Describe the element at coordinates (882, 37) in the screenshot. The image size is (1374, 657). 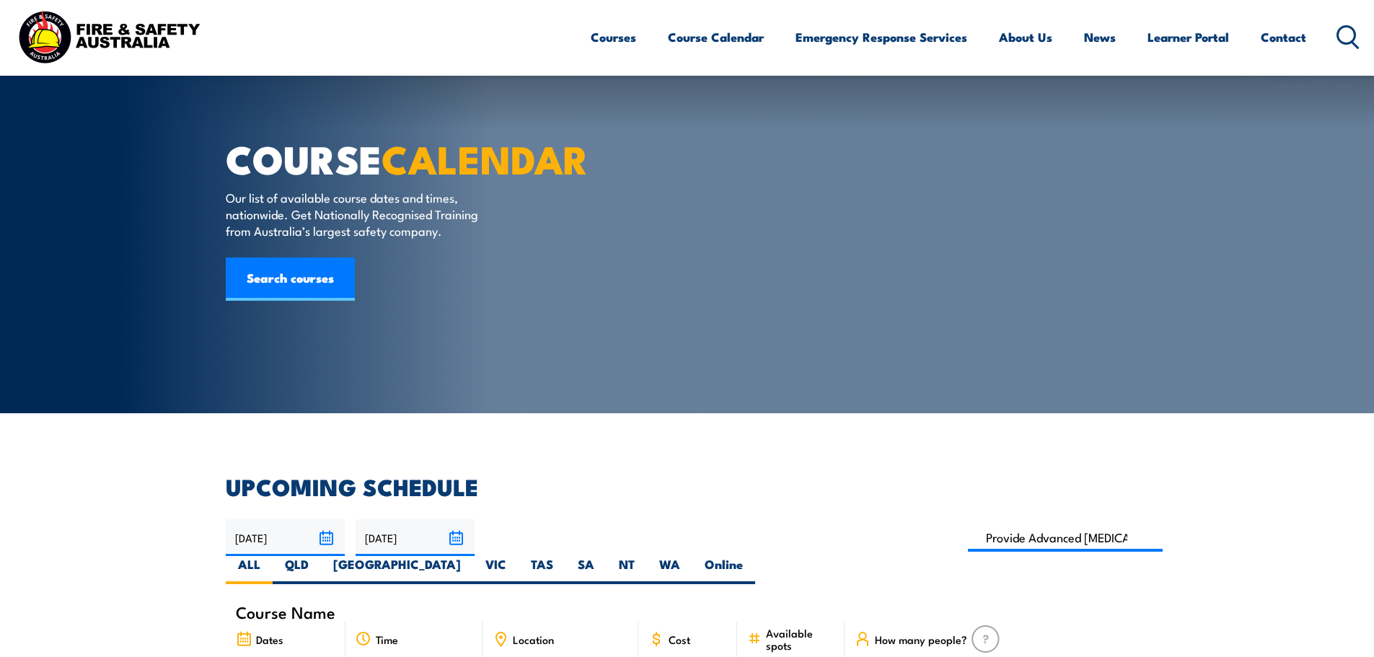
I see `a: Emergency Response Services` at that location.